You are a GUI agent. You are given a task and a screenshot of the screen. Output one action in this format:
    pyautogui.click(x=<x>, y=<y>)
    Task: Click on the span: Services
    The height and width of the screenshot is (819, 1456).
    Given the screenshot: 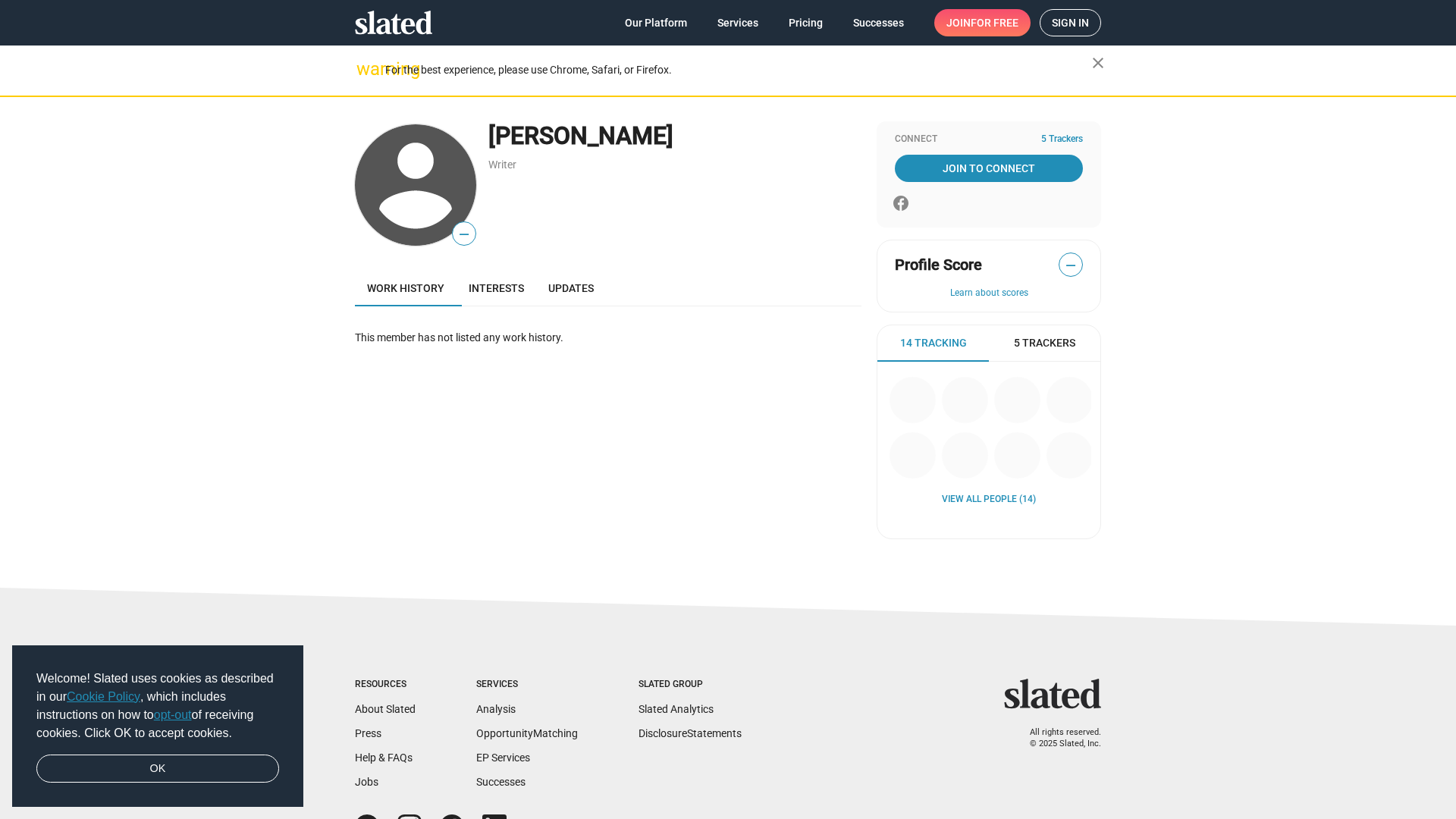 What is the action you would take?
    pyautogui.click(x=737, y=22)
    